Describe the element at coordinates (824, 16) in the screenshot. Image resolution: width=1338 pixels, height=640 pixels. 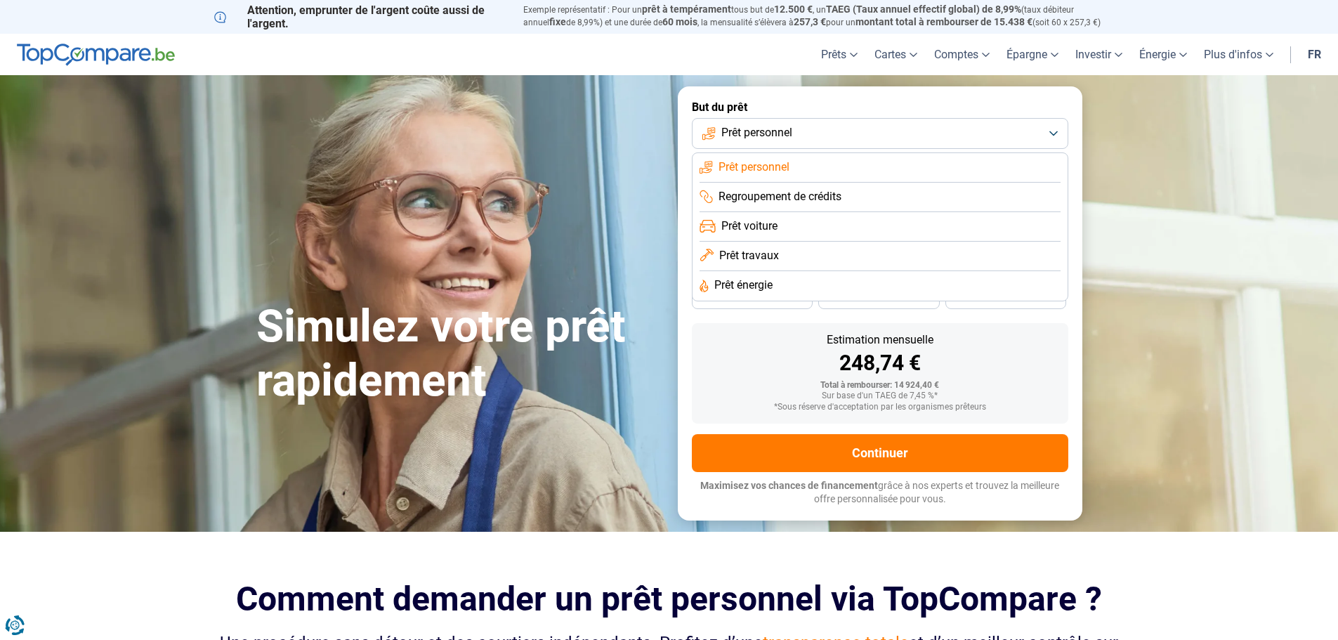
I see `p: Exemple représentatif : Pour un tous but de , un (taux débiteur annuel de 8,99%) et une durée de ...` at that location.